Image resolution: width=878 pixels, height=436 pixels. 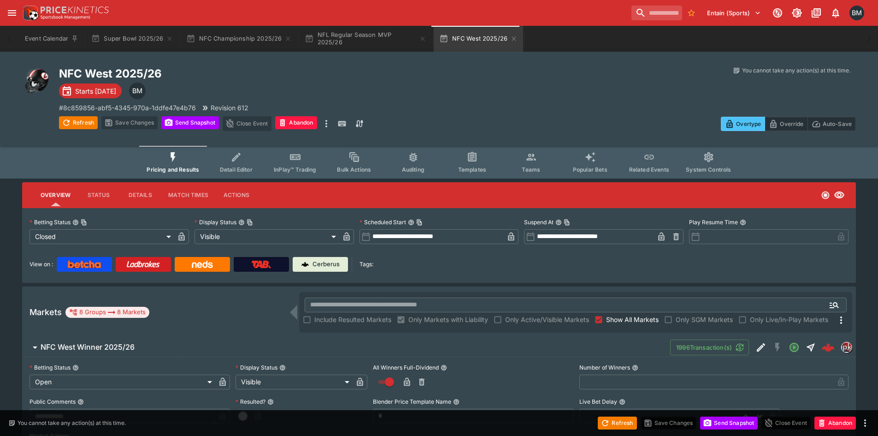 I want to click on div: Start From, so click(x=788, y=124).